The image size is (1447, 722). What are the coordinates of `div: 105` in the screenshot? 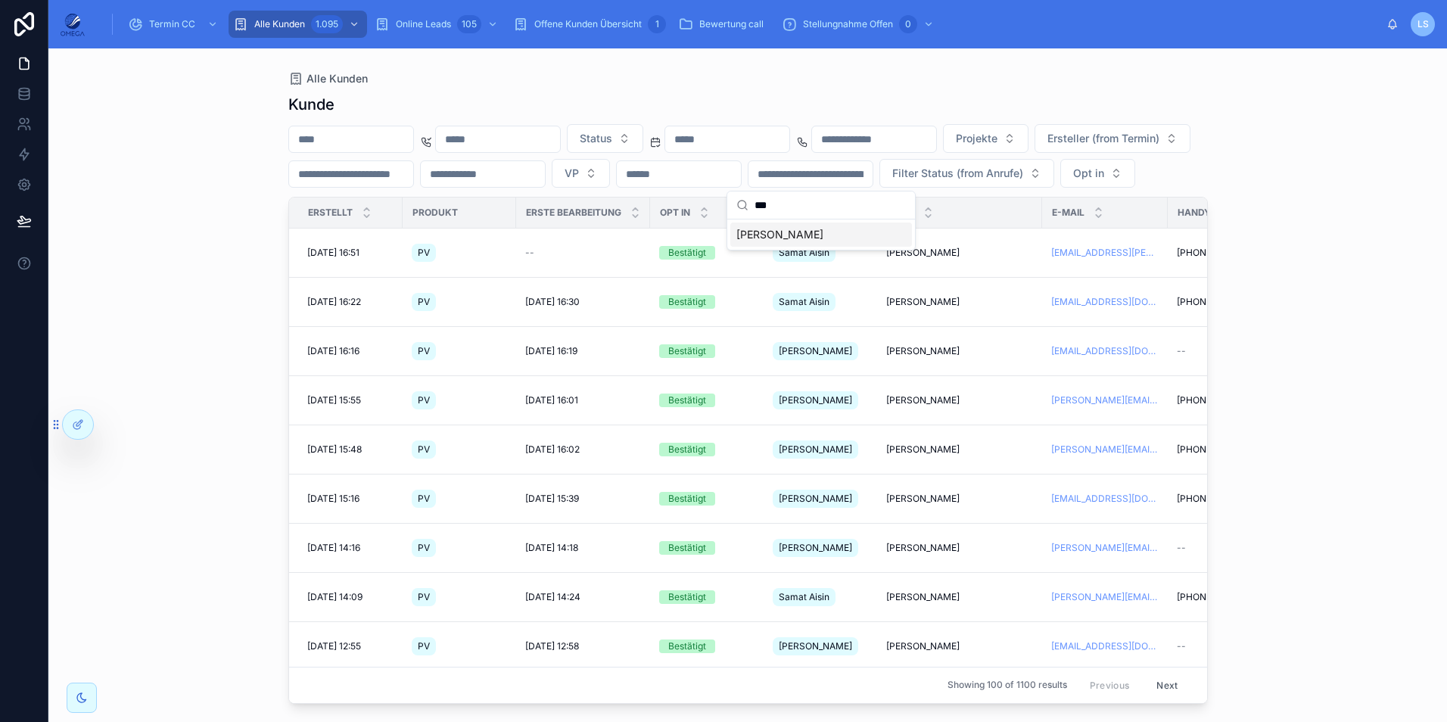 It's located at (469, 24).